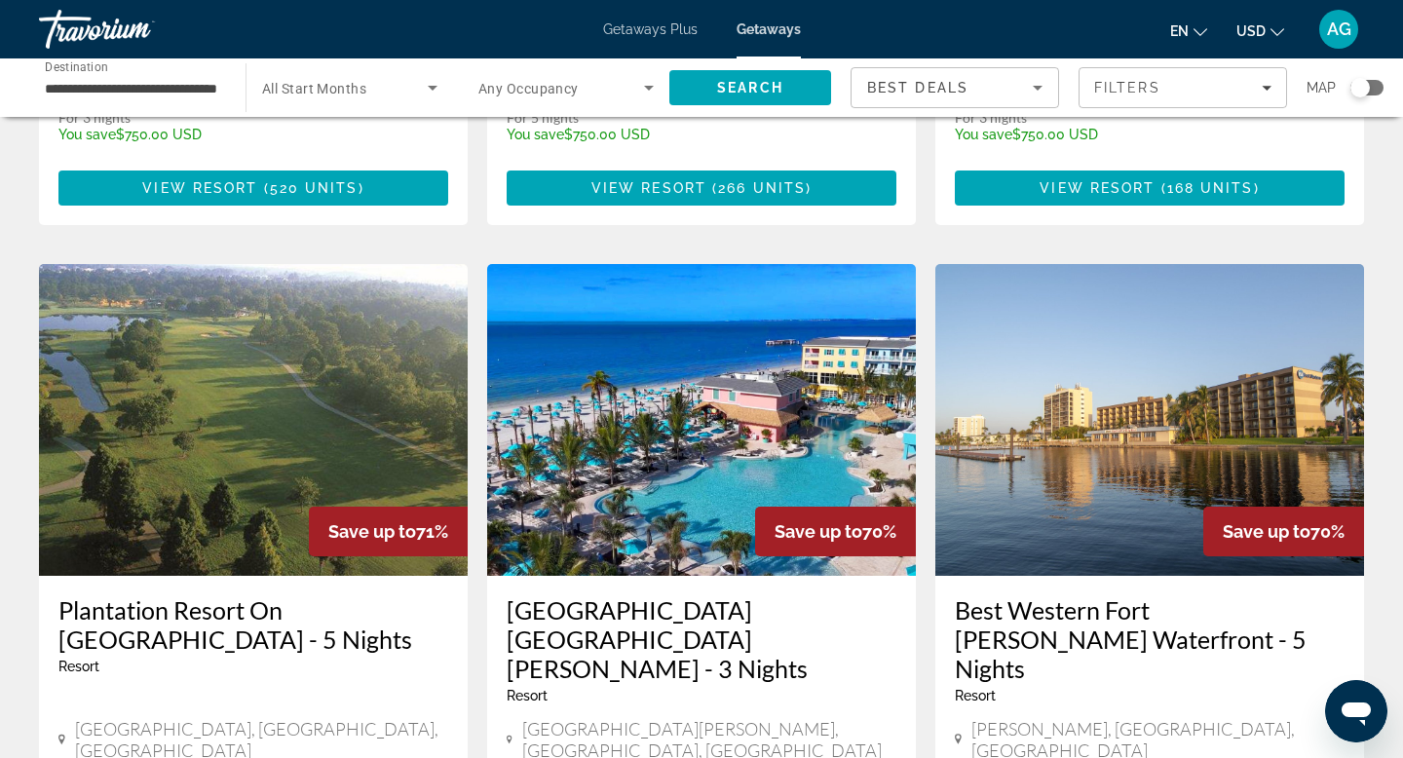 This screenshot has height=758, width=1403. What do you see at coordinates (314, 89) in the screenshot?
I see `span: All Start Months` at bounding box center [314, 89].